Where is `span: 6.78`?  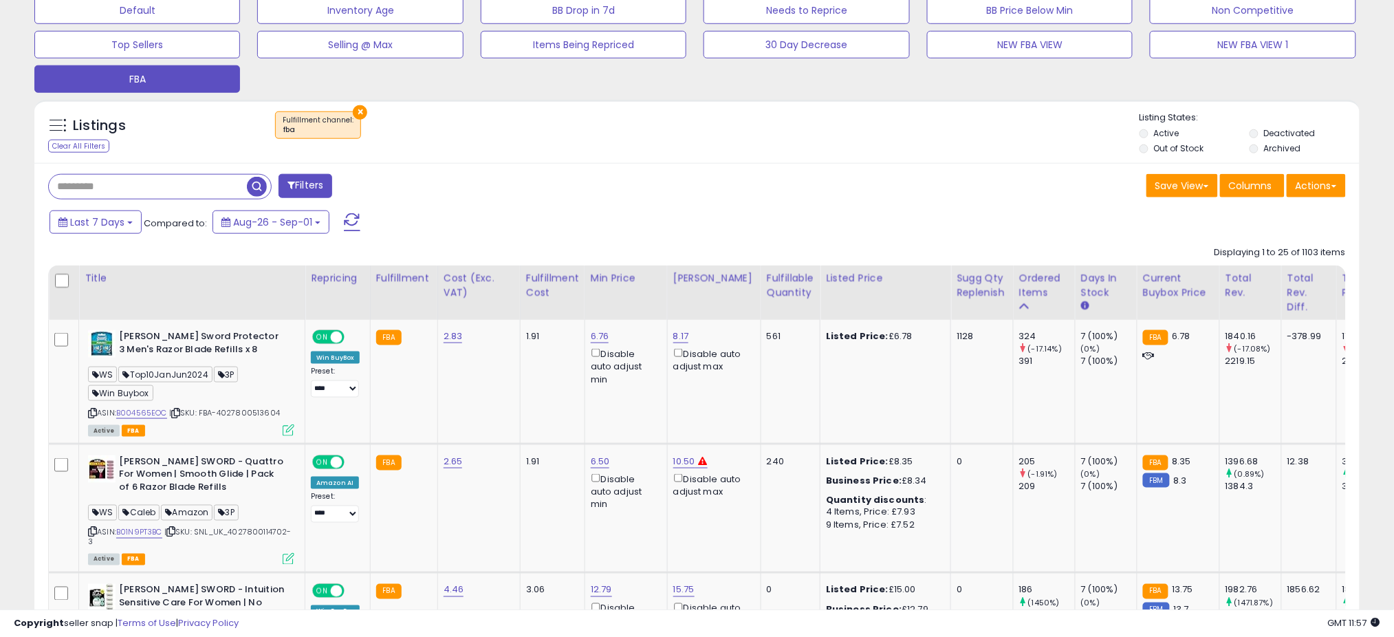
span: 6.78 is located at coordinates (1181, 336).